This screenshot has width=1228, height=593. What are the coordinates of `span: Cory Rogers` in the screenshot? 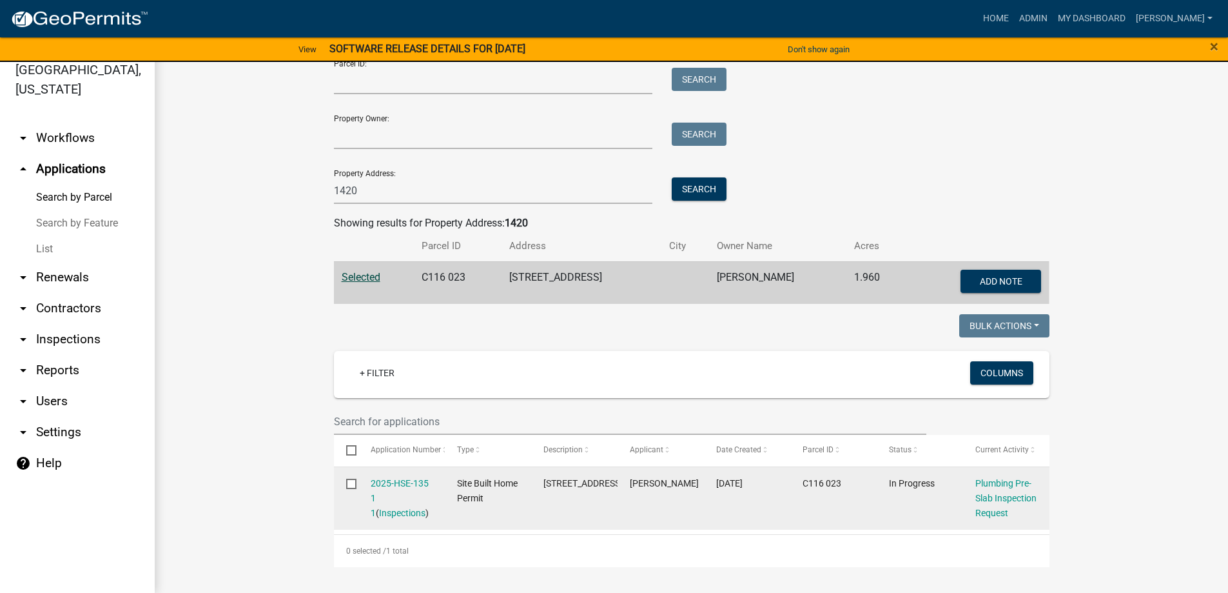 It's located at (664, 483).